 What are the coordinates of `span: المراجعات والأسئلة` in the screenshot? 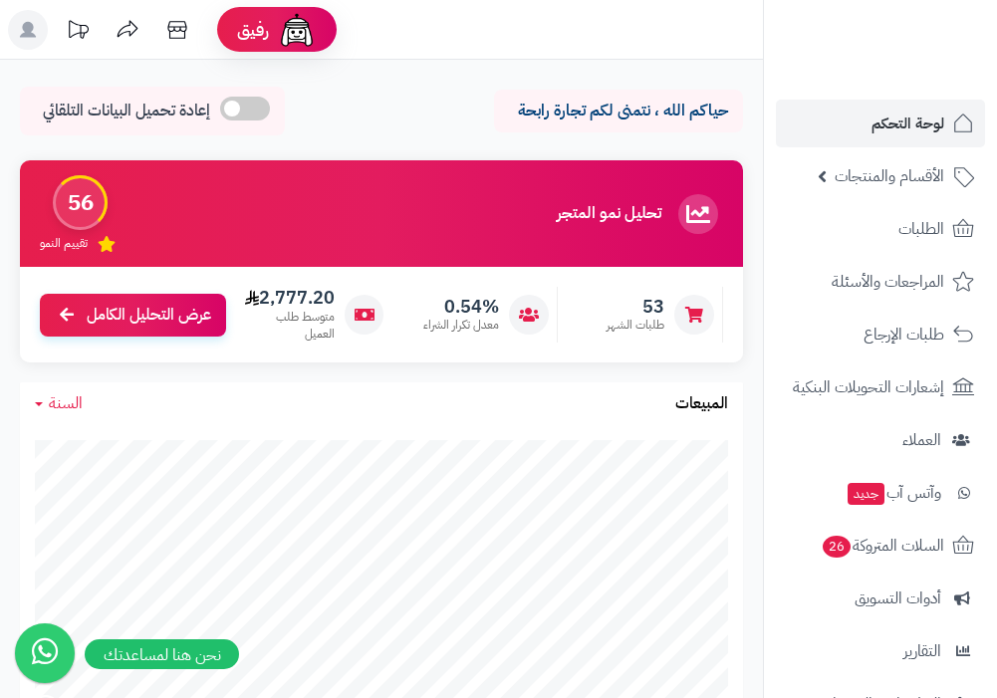 It's located at (888, 282).